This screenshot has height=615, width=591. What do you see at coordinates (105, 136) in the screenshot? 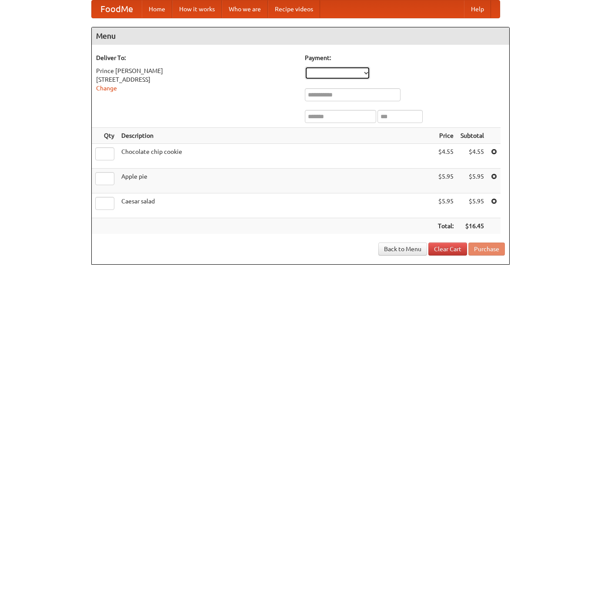
I see `th: Qty` at bounding box center [105, 136].